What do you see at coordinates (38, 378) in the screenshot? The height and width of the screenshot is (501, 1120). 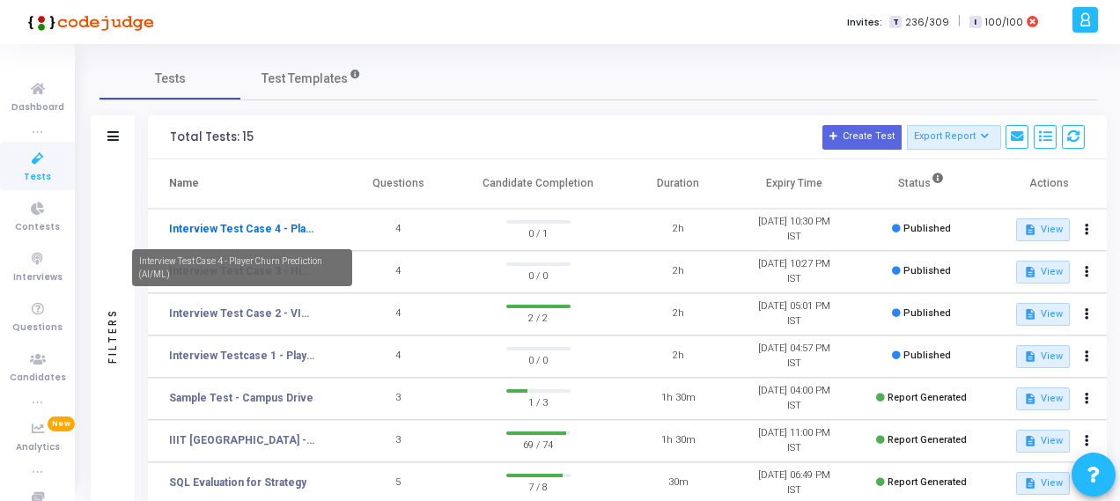 I see `span: Candidates` at bounding box center [38, 378].